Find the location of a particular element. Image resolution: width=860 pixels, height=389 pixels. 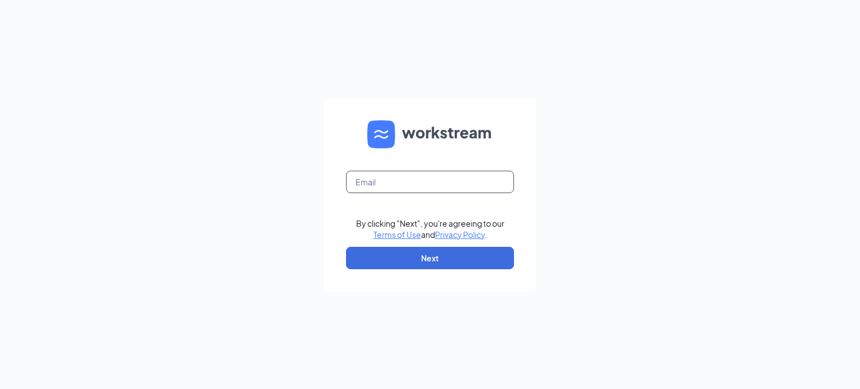

input: Email is located at coordinates (430, 182).